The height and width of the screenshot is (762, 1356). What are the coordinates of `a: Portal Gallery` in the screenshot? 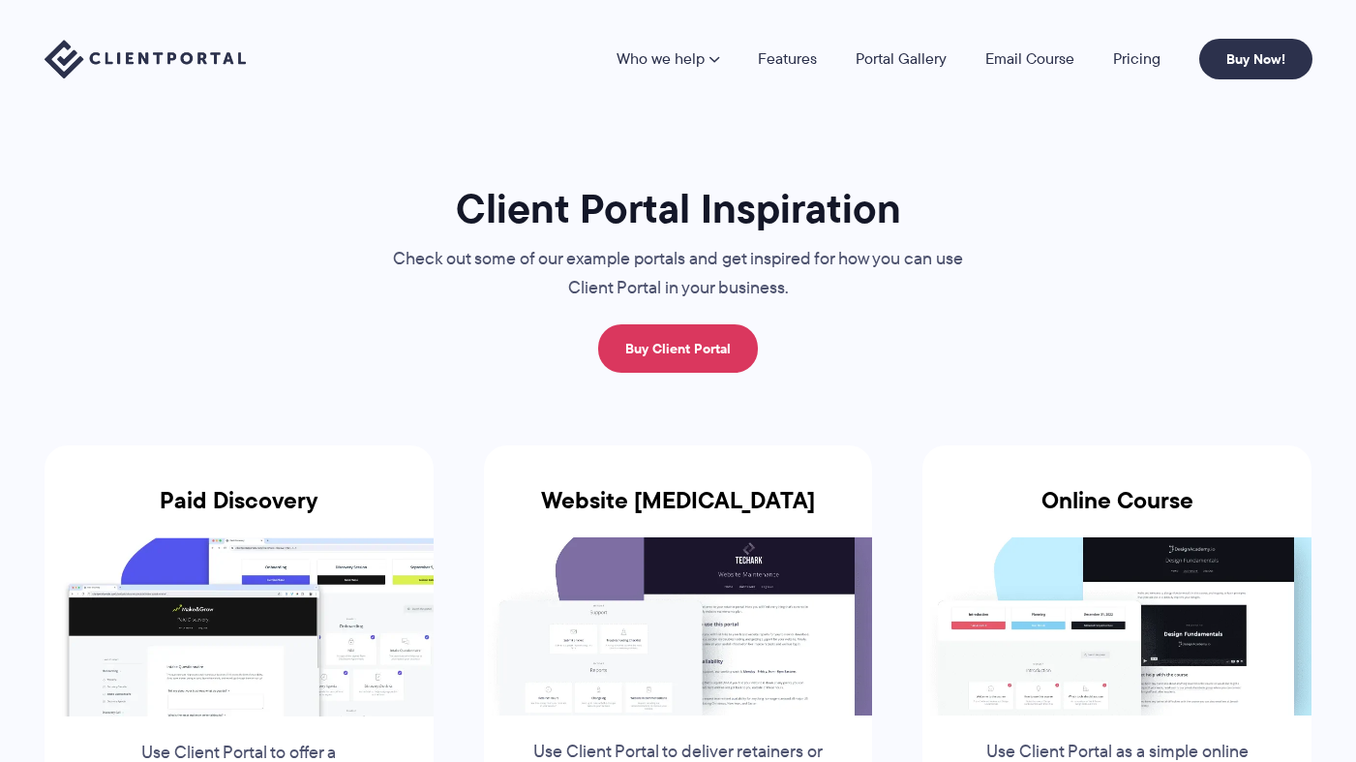 It's located at (901, 59).